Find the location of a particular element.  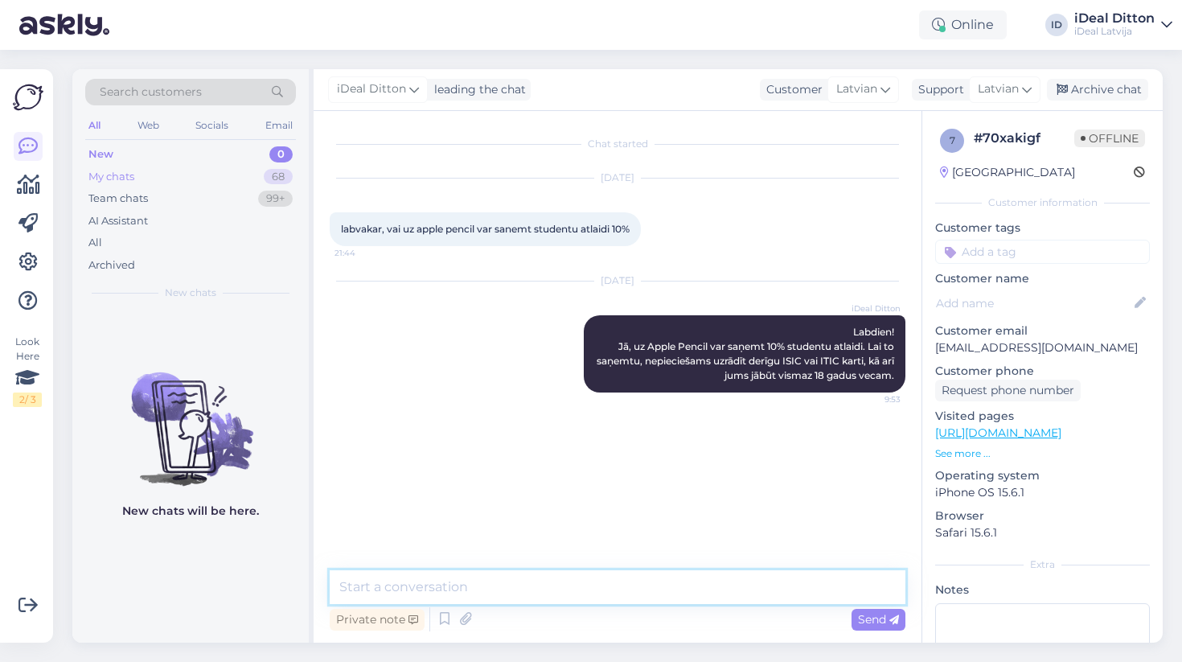

p: Browser is located at coordinates (1042, 516).